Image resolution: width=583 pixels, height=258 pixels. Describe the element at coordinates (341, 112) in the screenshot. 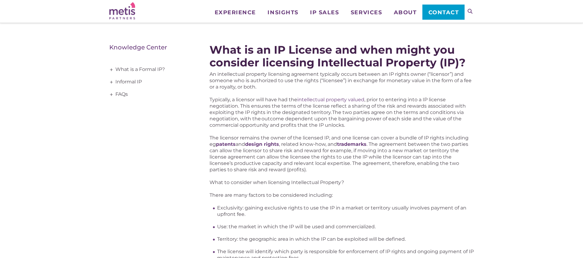

I see `p: Typically, a licensor will have had the , prior to entering into a IP license negotiation. This e...` at that location.